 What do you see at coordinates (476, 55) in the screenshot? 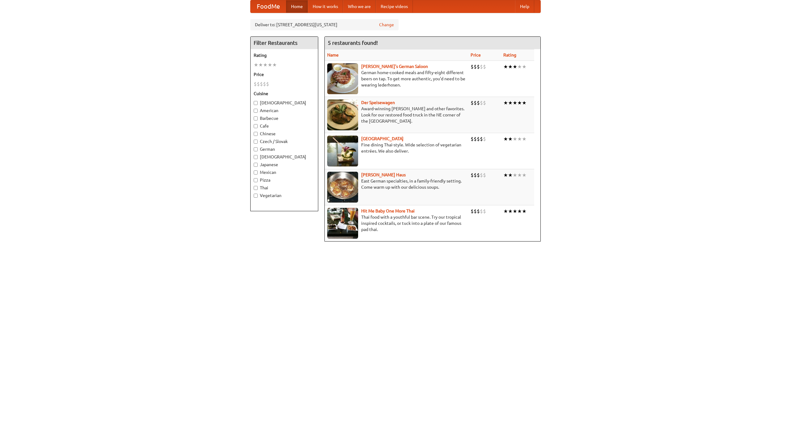
I see `a: Price` at bounding box center [476, 55].